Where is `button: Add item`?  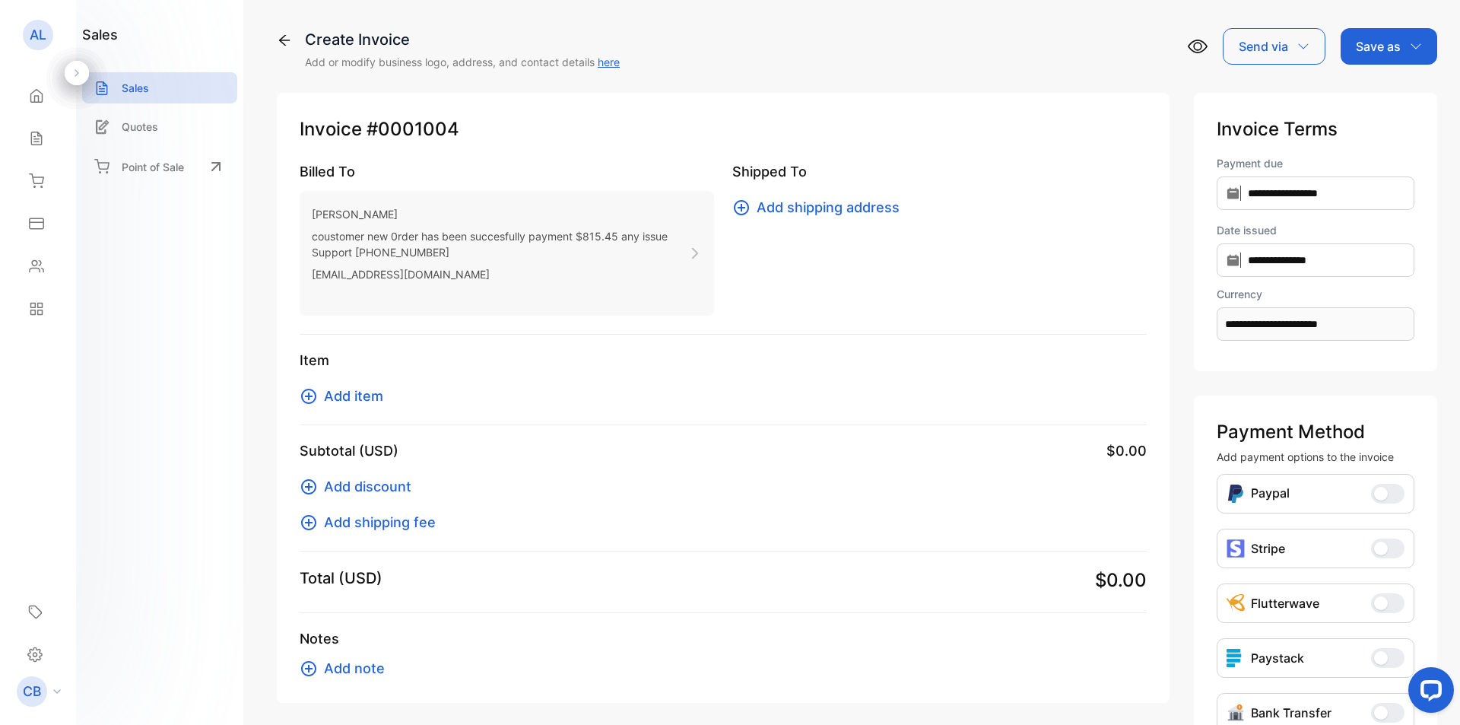 button: Add item is located at coordinates (346, 395).